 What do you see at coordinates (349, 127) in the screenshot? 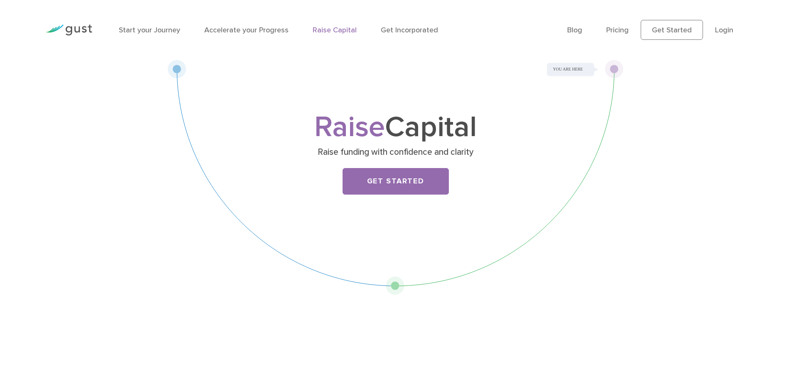
I see `span: Raise` at bounding box center [349, 127].